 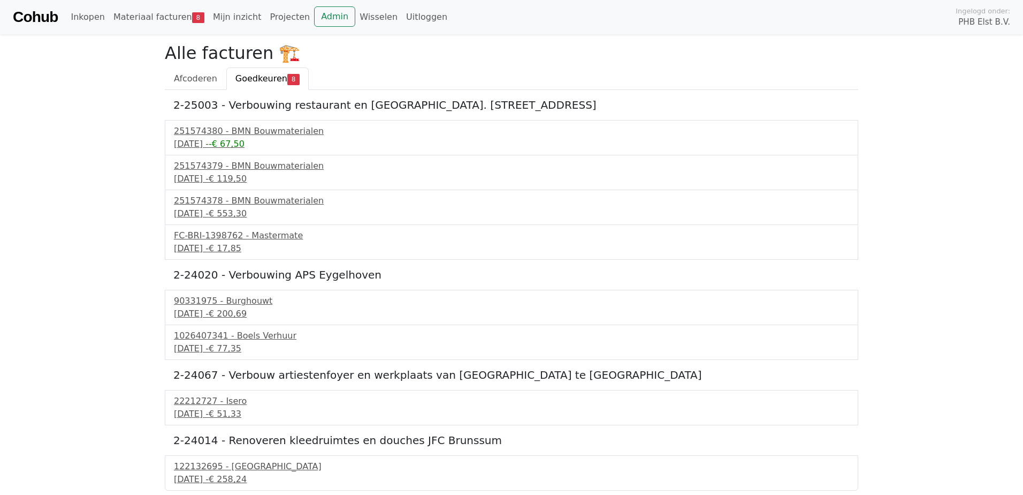 What do you see at coordinates (227, 313) in the screenshot?
I see `span: € 200,69` at bounding box center [227, 313].